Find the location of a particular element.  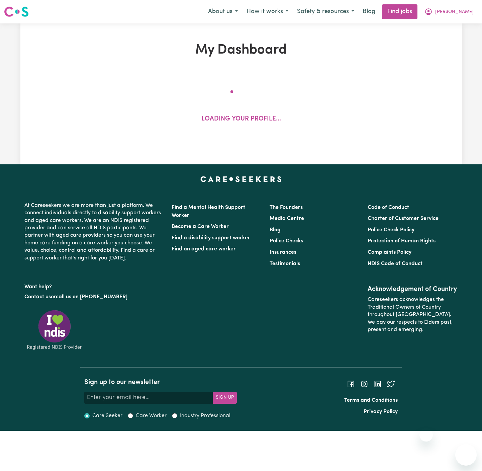

a: Code of Conduct is located at coordinates (388, 207).